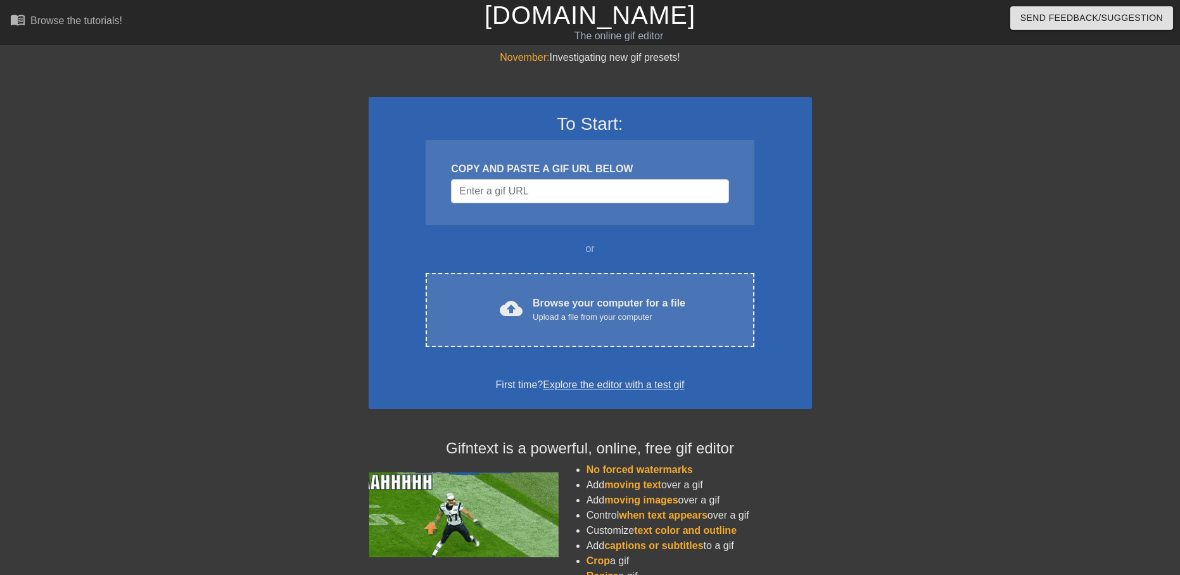  Describe the element at coordinates (609, 310) in the screenshot. I see `div: Browse your computer for a file` at that location.